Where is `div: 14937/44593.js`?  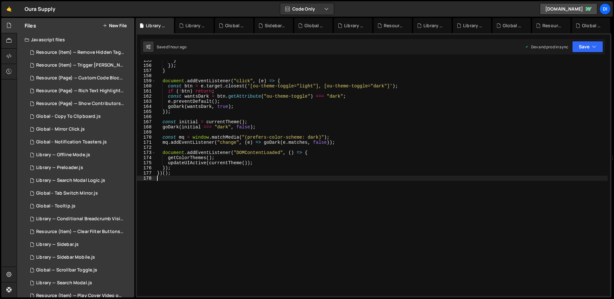 div: 14937/44593.js is located at coordinates (79, 257).